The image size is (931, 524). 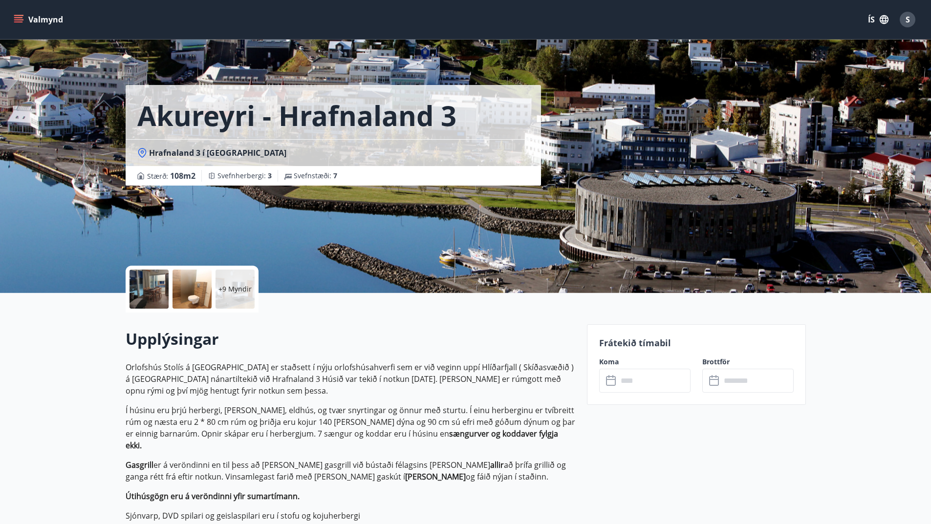 I want to click on strong: allir, so click(x=497, y=465).